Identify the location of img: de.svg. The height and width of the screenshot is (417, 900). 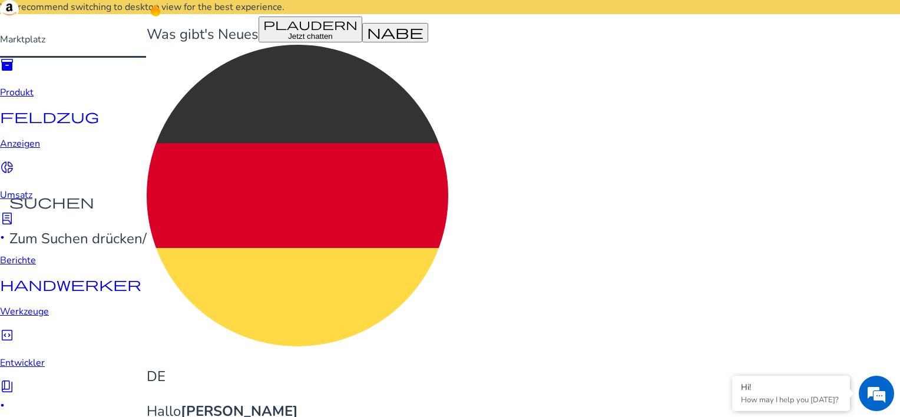
(297, 196).